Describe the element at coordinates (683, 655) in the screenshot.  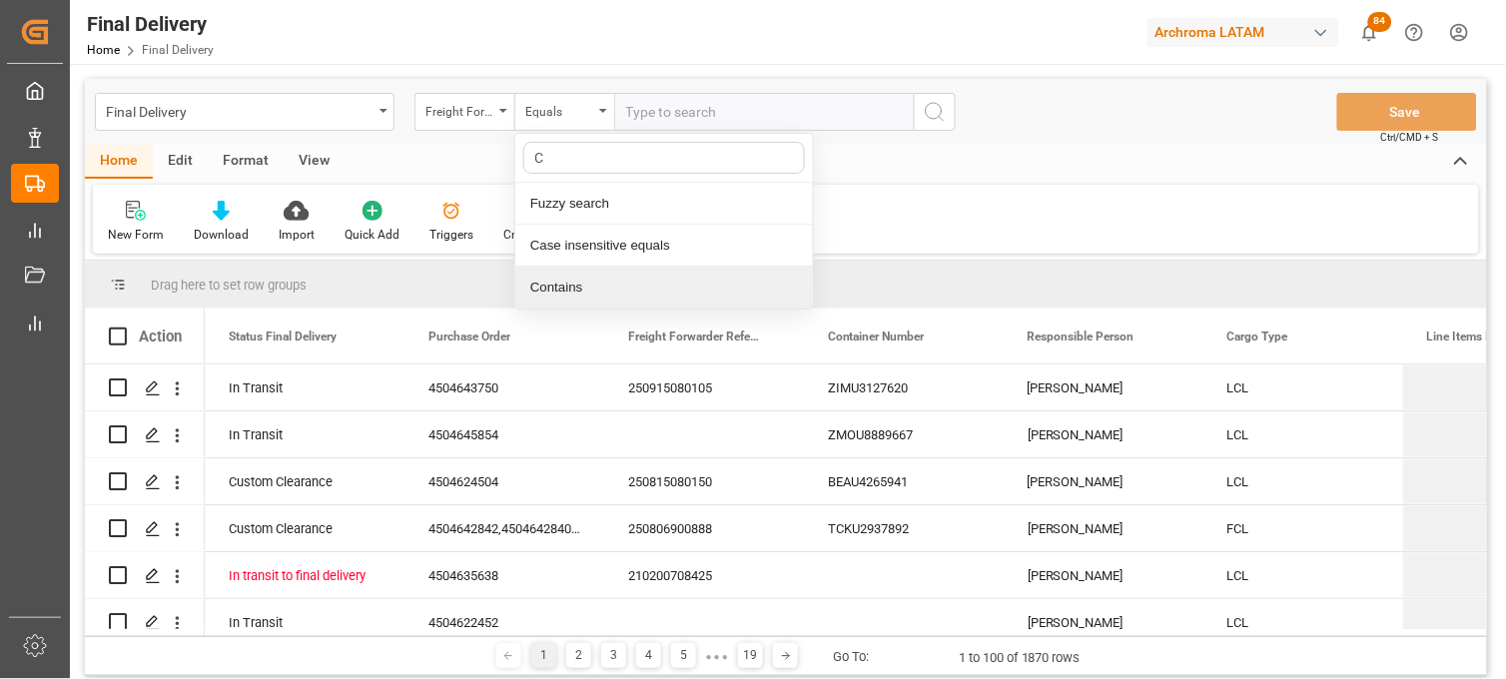
I see `div: 5` at that location.